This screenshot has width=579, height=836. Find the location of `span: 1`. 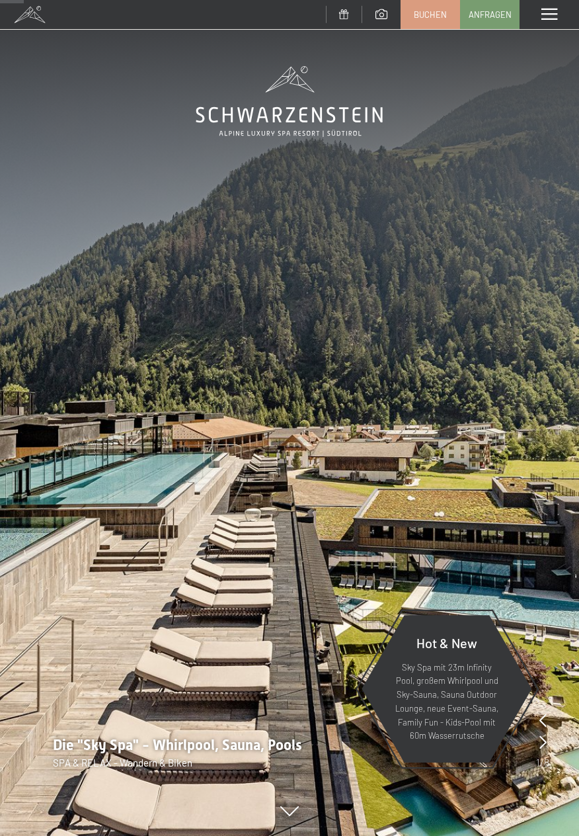

span: 1 is located at coordinates (538, 762).